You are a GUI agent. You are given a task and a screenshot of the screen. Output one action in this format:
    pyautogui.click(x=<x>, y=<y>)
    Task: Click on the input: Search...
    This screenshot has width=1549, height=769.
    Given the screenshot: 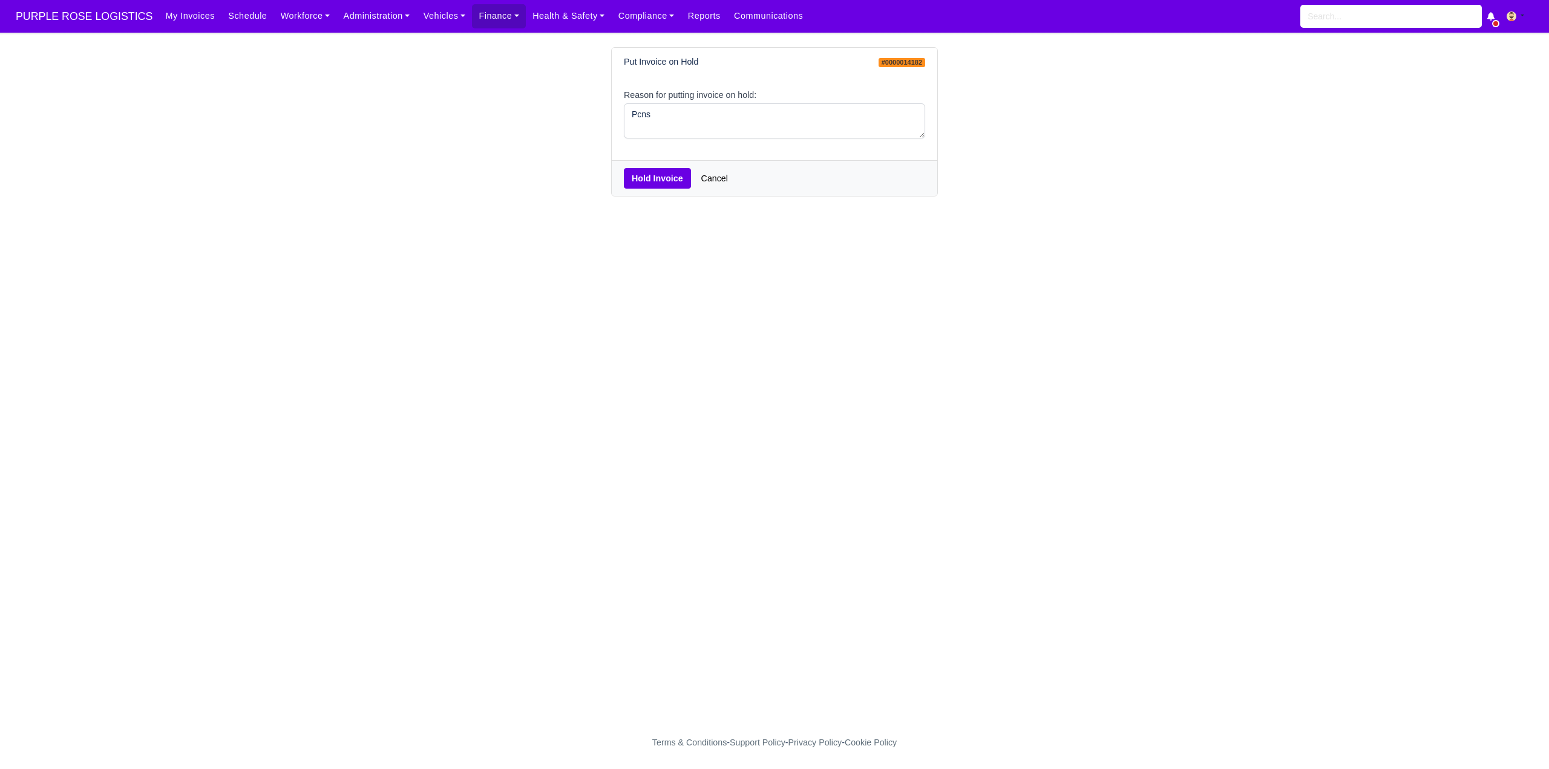 What is the action you would take?
    pyautogui.click(x=1391, y=16)
    